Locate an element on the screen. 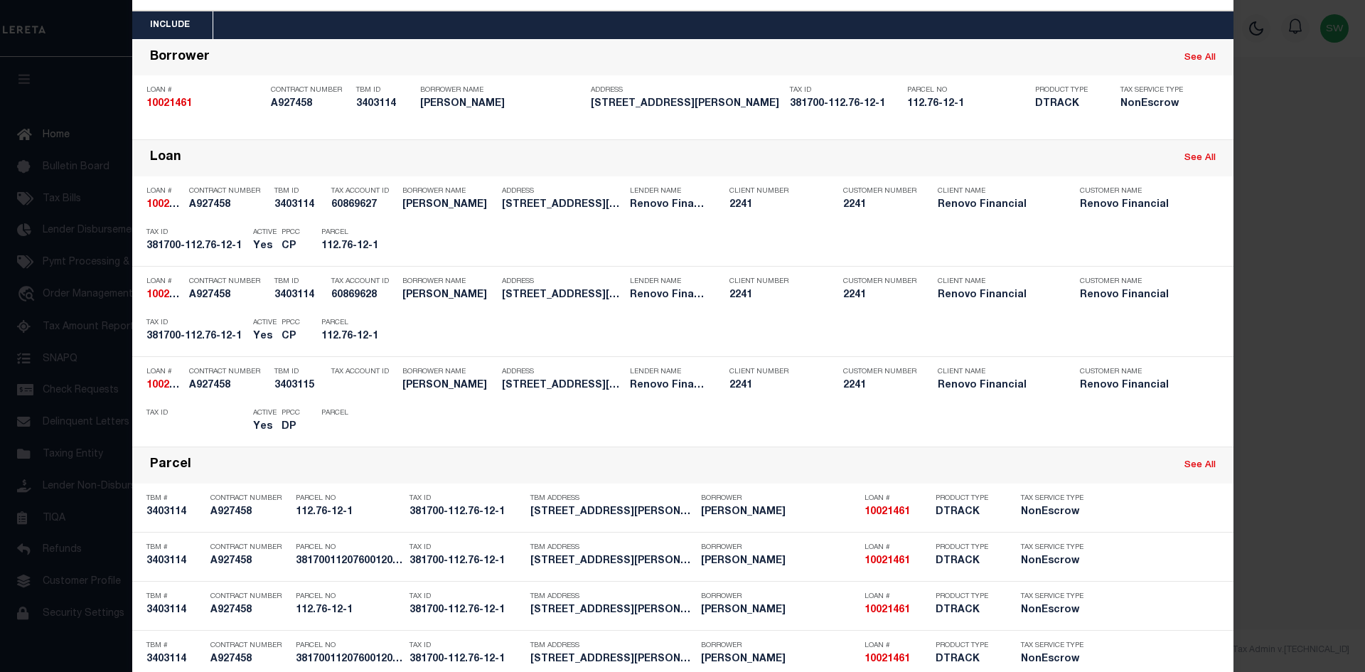 The height and width of the screenshot is (672, 1365). h5: 60869628 is located at coordinates (363, 295).